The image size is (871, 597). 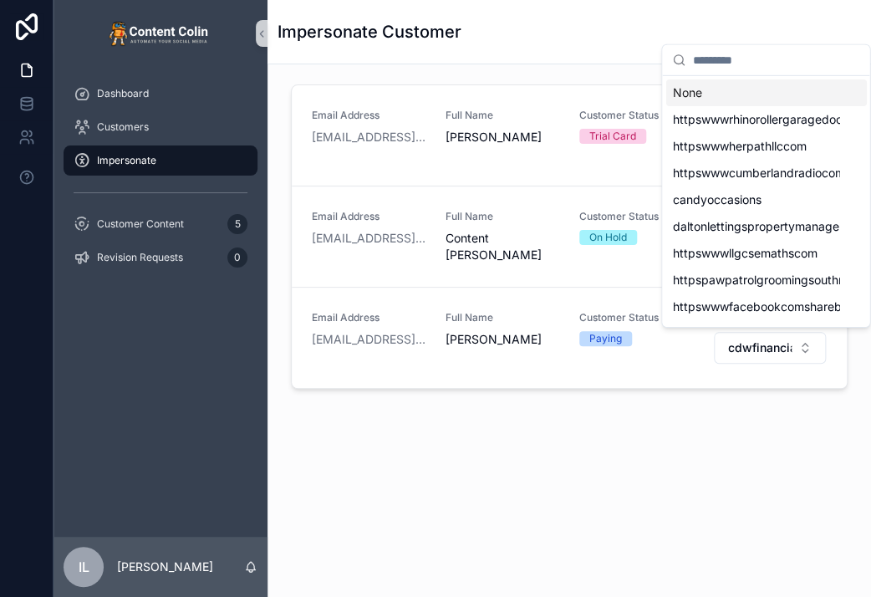 What do you see at coordinates (126, 160) in the screenshot?
I see `span: Impersonate` at bounding box center [126, 160].